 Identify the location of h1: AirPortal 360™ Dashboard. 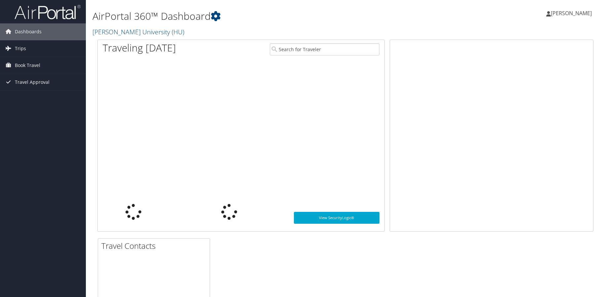
(261, 16).